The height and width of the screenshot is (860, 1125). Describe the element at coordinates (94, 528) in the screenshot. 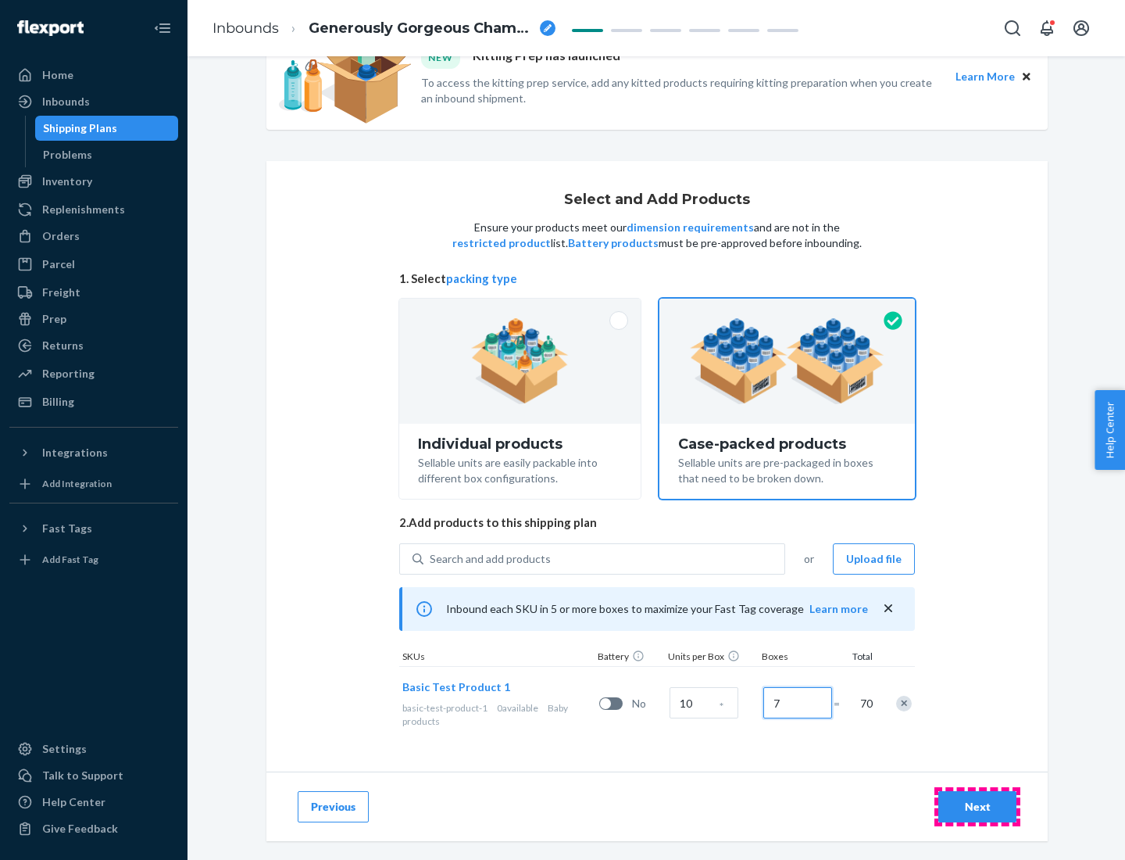

I see `button: Fast Tags` at that location.